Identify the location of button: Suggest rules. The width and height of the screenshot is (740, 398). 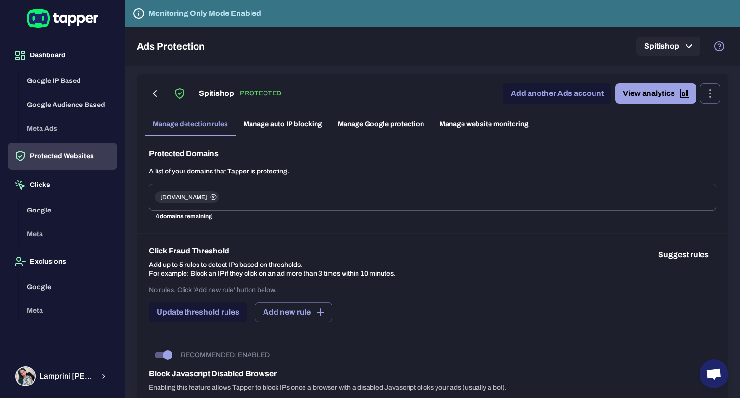
(683, 255).